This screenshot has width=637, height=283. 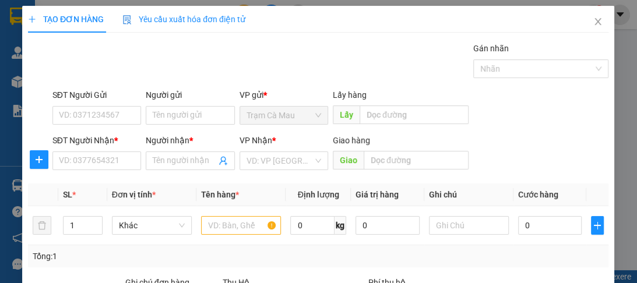 I want to click on span: Yêu cầu xuất hóa đơn điện tử, so click(x=184, y=19).